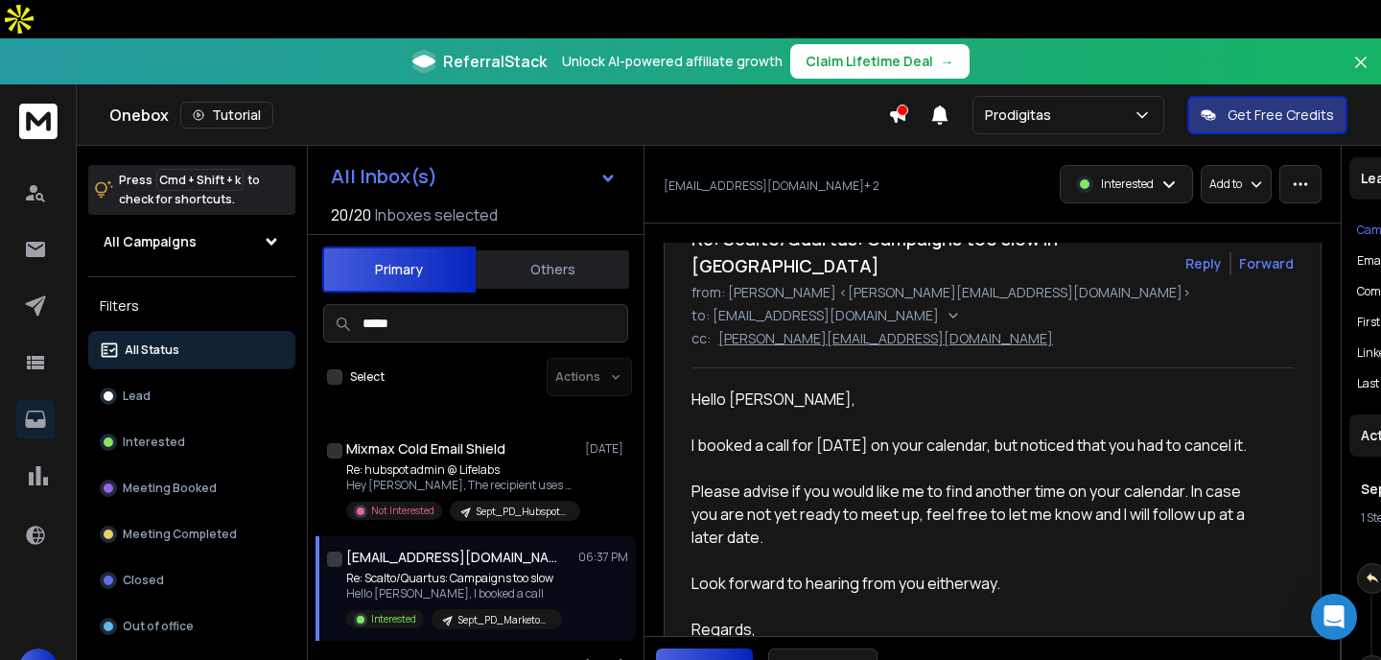 The height and width of the screenshot is (660, 1381). I want to click on button: Reply, so click(1204, 264).